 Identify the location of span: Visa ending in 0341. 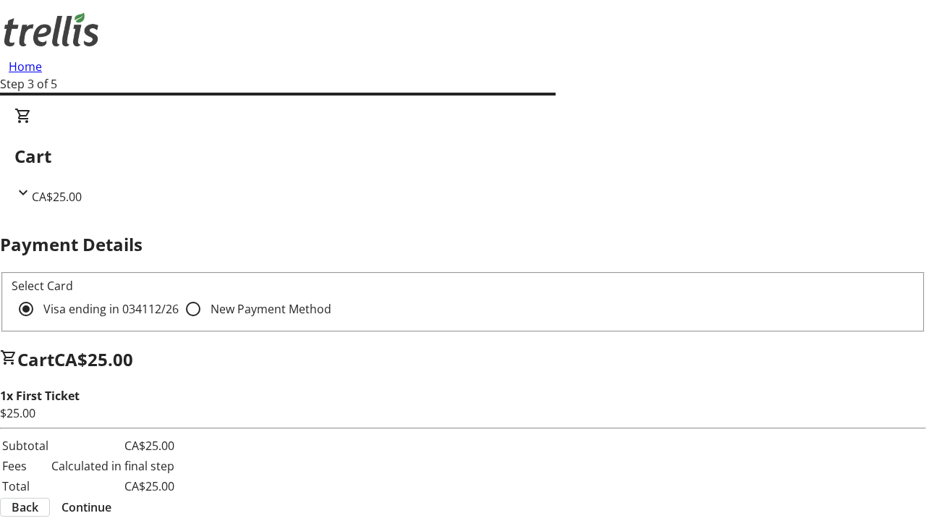
(111, 309).